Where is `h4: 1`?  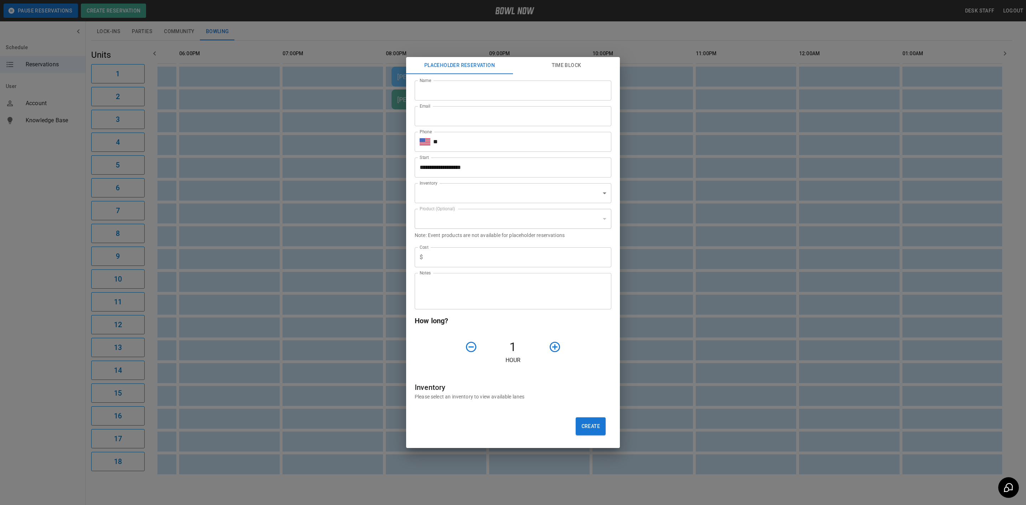
h4: 1 is located at coordinates (513, 347).